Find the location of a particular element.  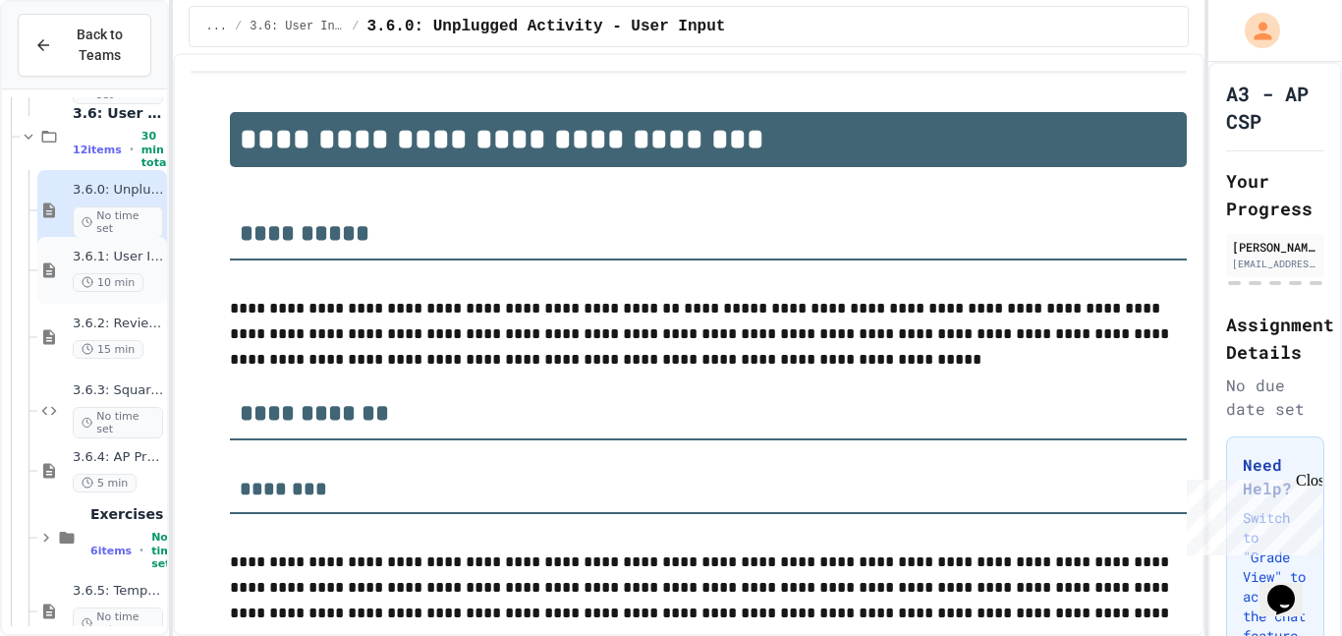

h3: Need Help? is located at coordinates (1276, 477).